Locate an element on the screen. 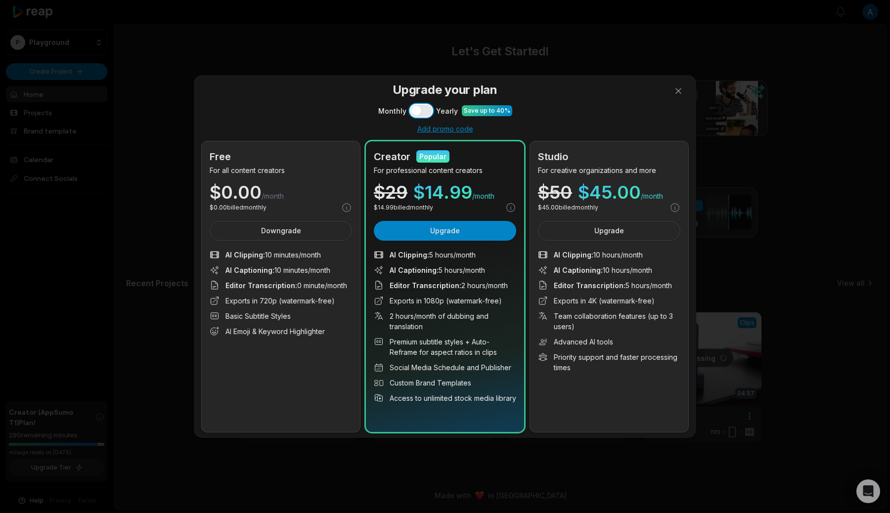 This screenshot has height=513, width=890. p: For all content creators is located at coordinates (281, 170).